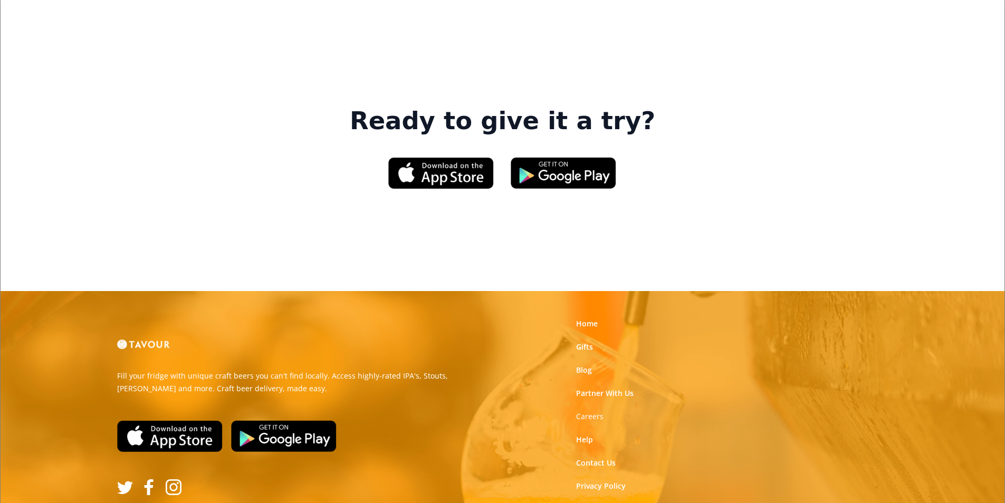 Image resolution: width=1005 pixels, height=503 pixels. Describe the element at coordinates (585, 440) in the screenshot. I see `a: Help` at that location.